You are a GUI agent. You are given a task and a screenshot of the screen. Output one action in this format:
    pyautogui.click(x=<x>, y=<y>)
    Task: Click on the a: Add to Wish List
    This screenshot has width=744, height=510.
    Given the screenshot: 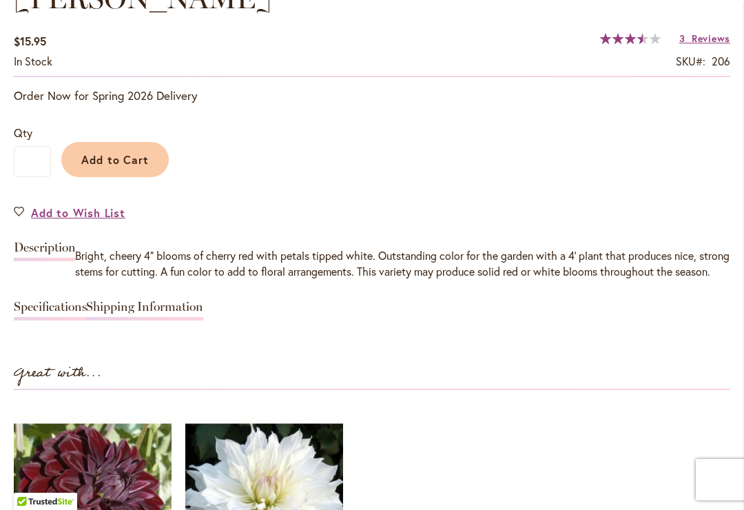 What is the action you would take?
    pyautogui.click(x=70, y=212)
    